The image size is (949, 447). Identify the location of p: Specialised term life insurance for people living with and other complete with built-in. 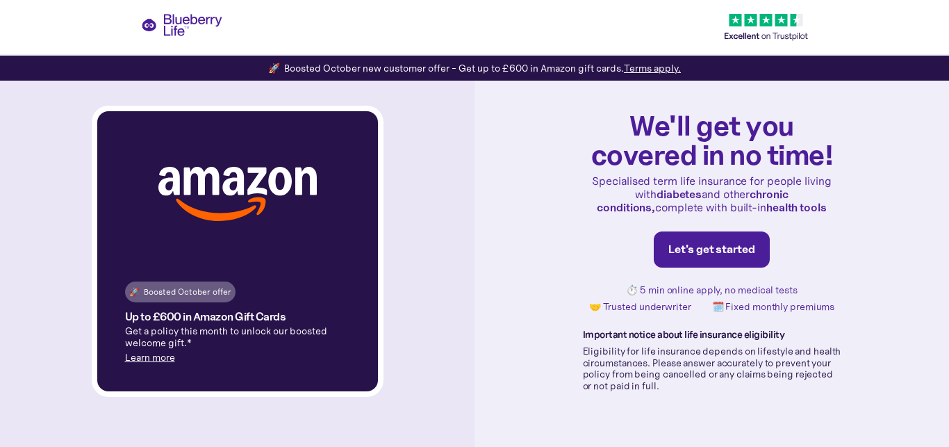
(712, 194).